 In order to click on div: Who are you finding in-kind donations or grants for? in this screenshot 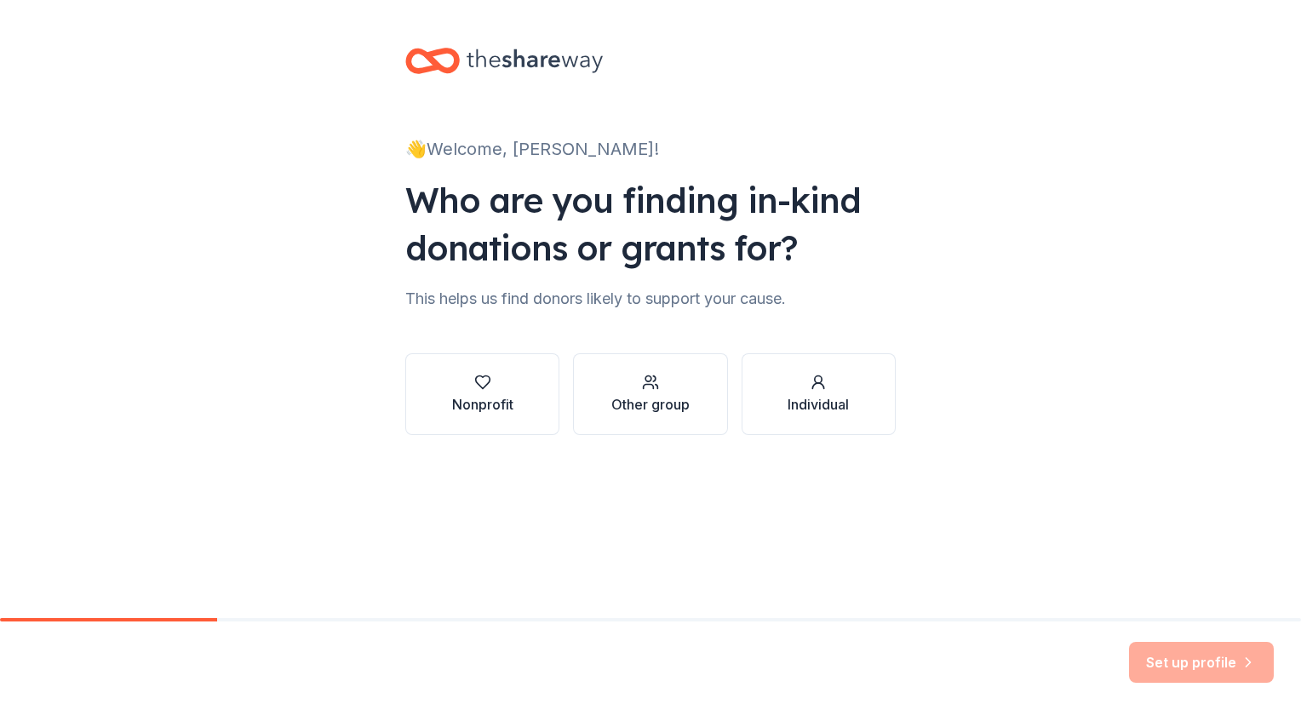, I will do `click(651, 224)`.